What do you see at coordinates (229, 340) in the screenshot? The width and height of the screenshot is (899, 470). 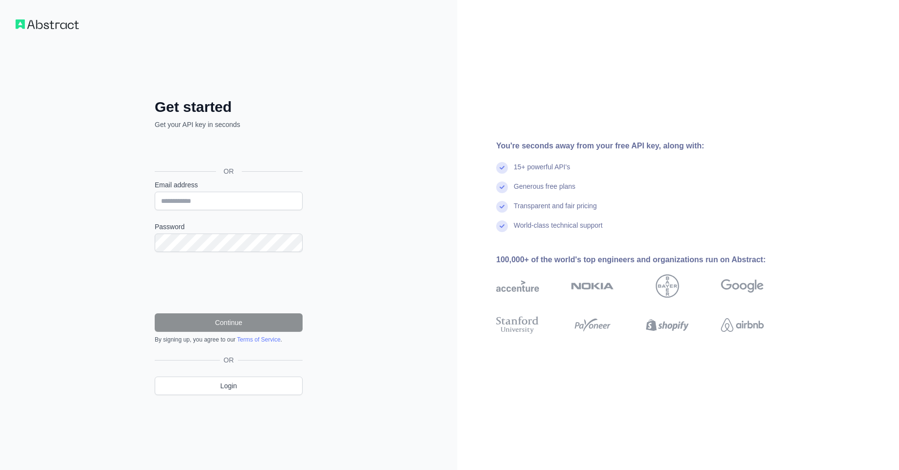 I see `div: By signing up, you agree to our .` at bounding box center [229, 340].